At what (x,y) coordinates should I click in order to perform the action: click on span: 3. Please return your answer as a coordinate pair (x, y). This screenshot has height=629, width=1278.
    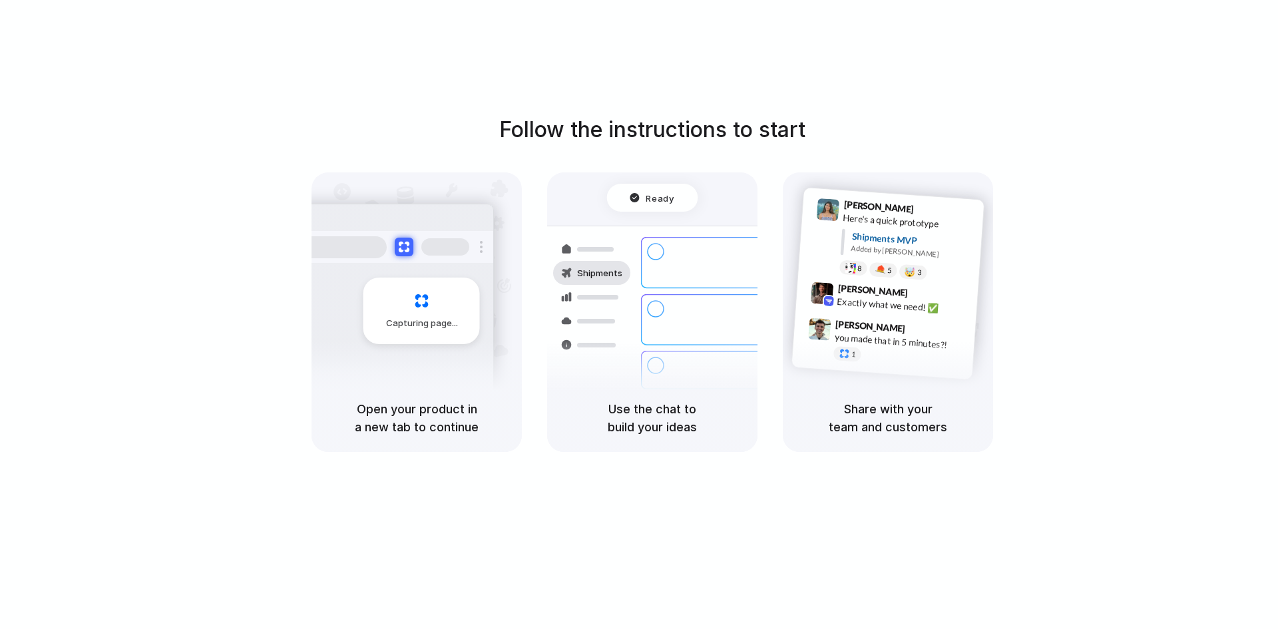
    Looking at the image, I should click on (919, 272).